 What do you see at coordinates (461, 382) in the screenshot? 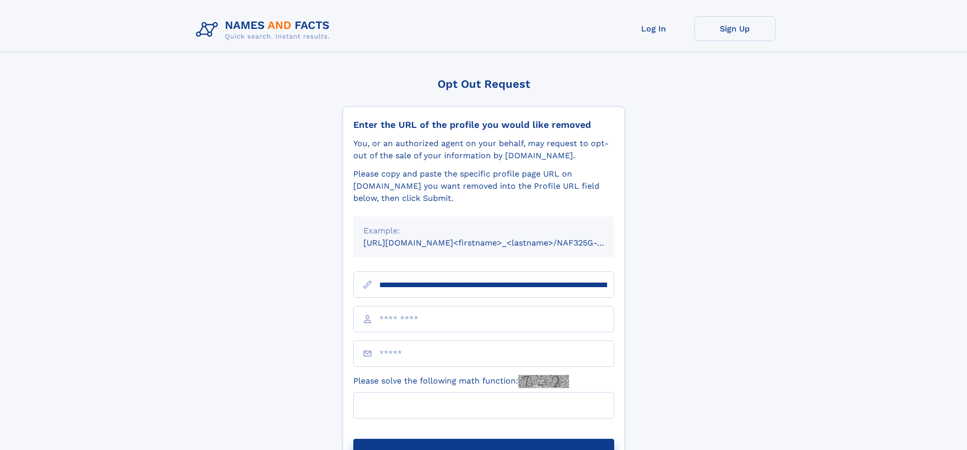
I see `label: Please solve the following math function:` at bounding box center [461, 382].